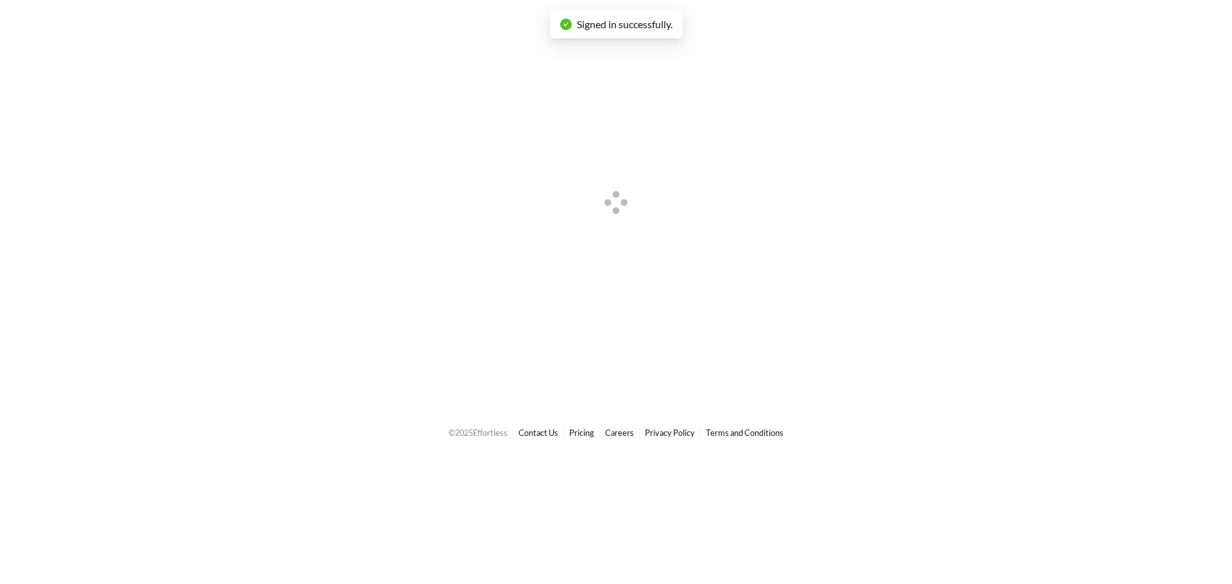  I want to click on span: check-circle, so click(566, 24).